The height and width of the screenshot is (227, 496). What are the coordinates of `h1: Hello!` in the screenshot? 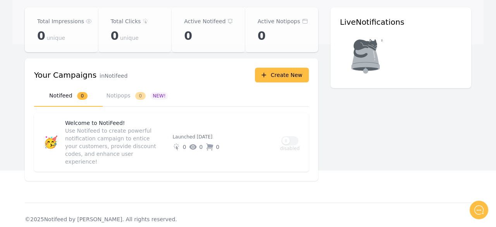 It's located at (77, 44).